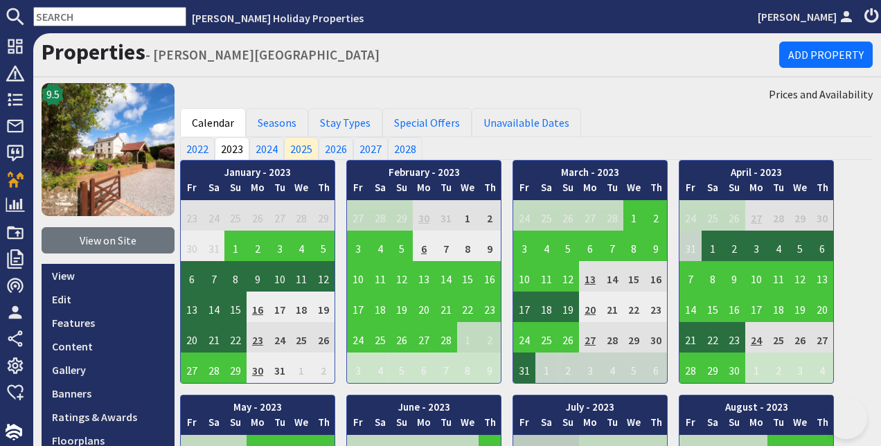 The image size is (881, 446). I want to click on a: Gallery, so click(108, 370).